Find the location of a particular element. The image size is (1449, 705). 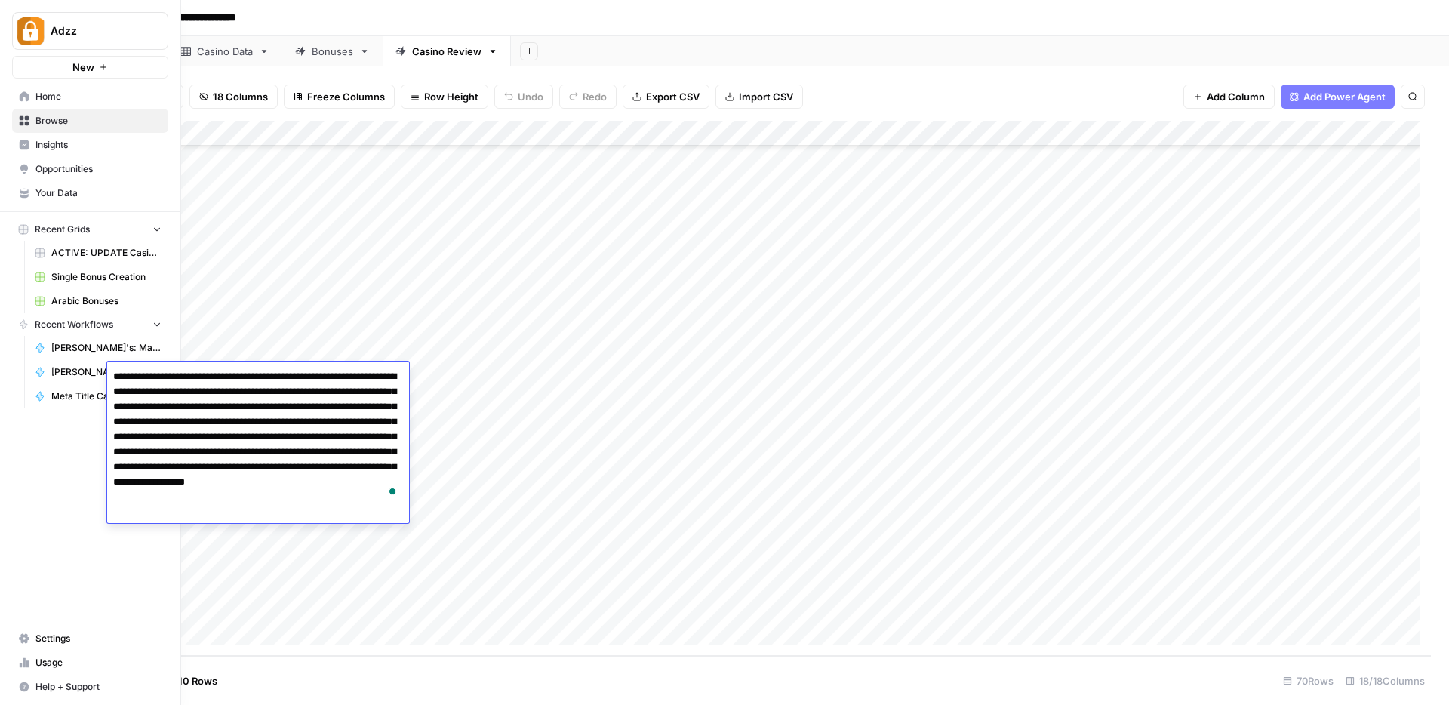

span: Add 10 Rows is located at coordinates (187, 681).